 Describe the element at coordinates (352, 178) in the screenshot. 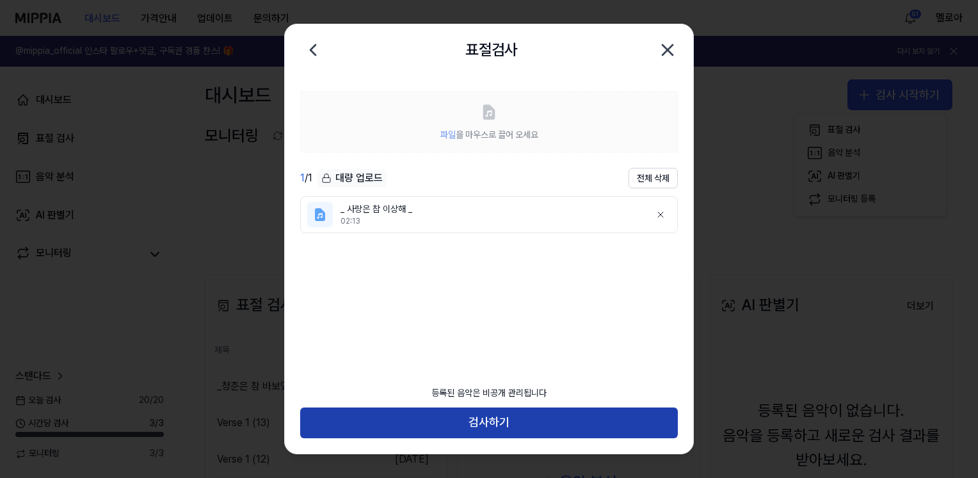

I see `div: 대량 업로드` at that location.